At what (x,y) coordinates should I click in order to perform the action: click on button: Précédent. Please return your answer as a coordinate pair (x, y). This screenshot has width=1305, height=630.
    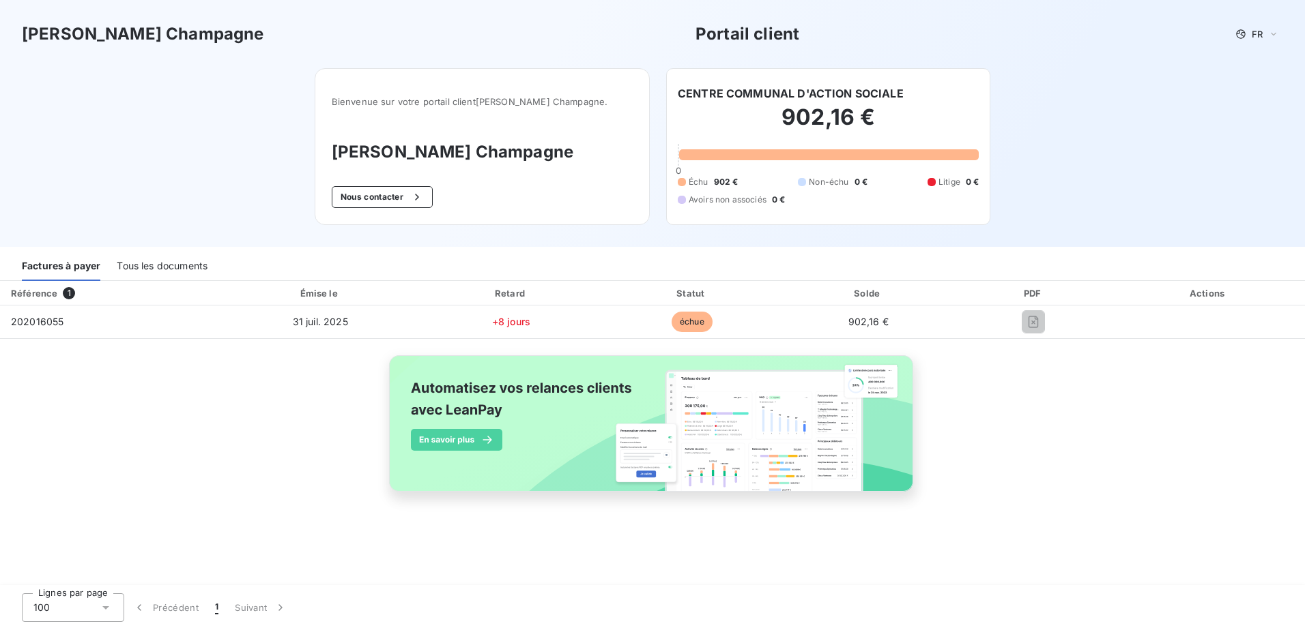
    Looking at the image, I should click on (165, 608).